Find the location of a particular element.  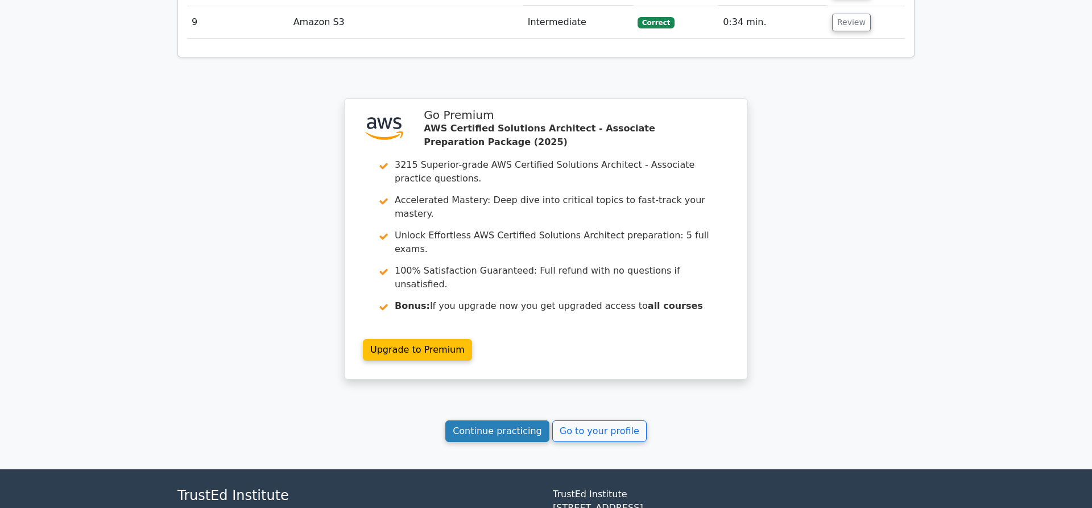

span: Correct is located at coordinates (656, 23).